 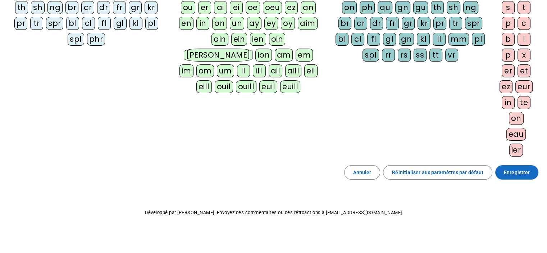 I want to click on div: ss, so click(x=420, y=55).